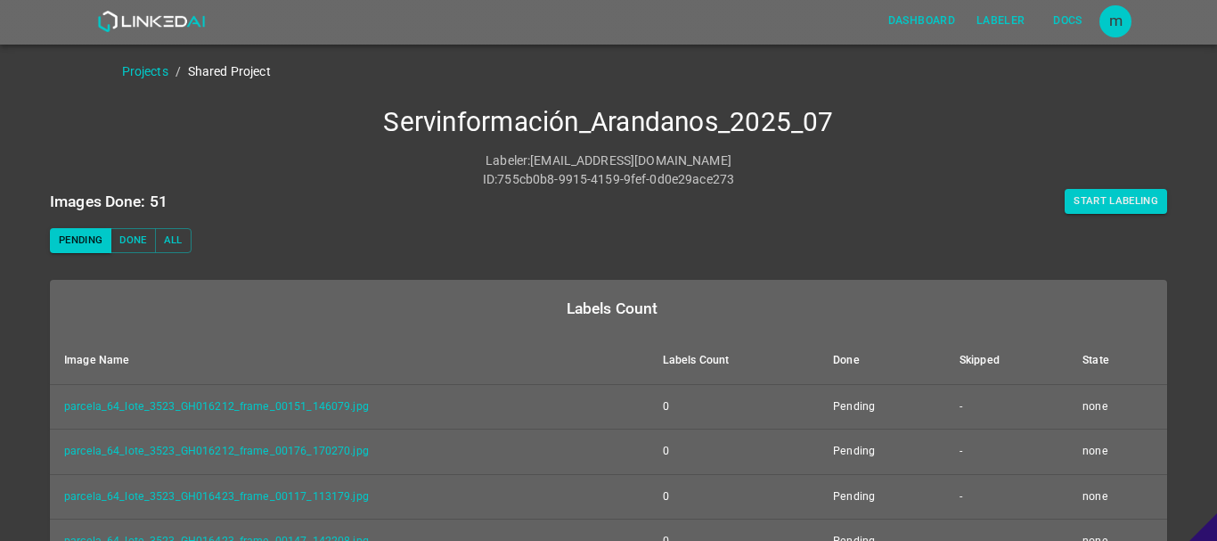 The height and width of the screenshot is (541, 1217). I want to click on th: Done, so click(882, 361).